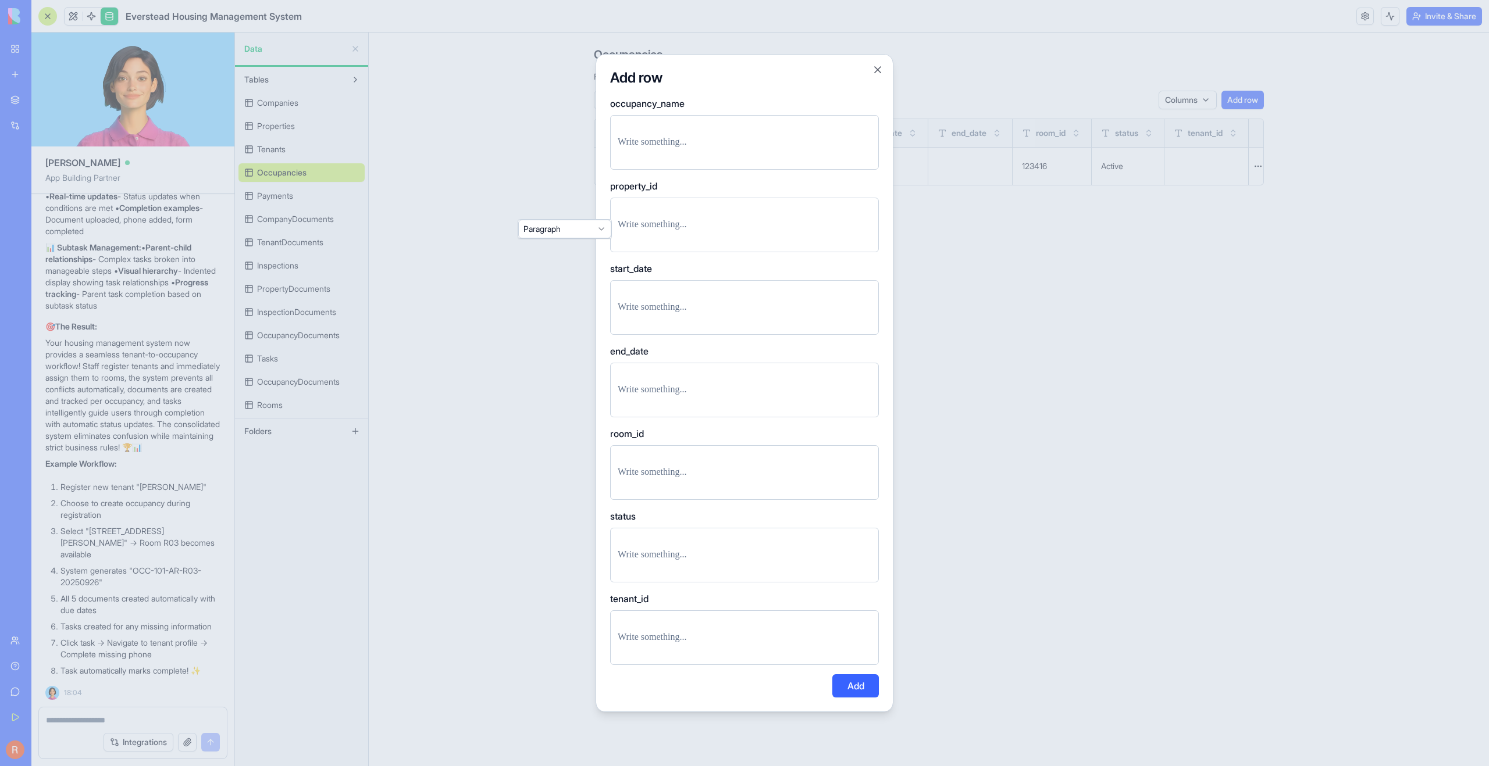 Image resolution: width=1489 pixels, height=766 pixels. Describe the element at coordinates (744, 78) in the screenshot. I see `h2: Add row` at that location.